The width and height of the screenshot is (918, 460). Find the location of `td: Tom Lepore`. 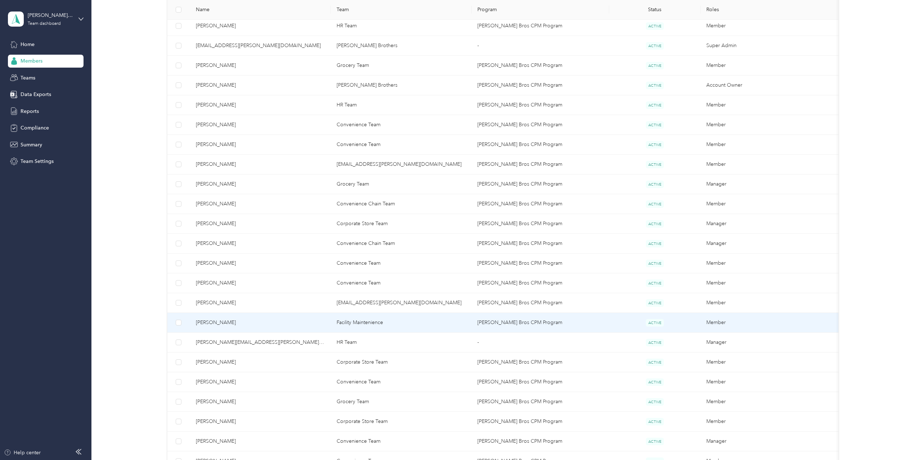

td: Tom Lepore is located at coordinates (260, 204).